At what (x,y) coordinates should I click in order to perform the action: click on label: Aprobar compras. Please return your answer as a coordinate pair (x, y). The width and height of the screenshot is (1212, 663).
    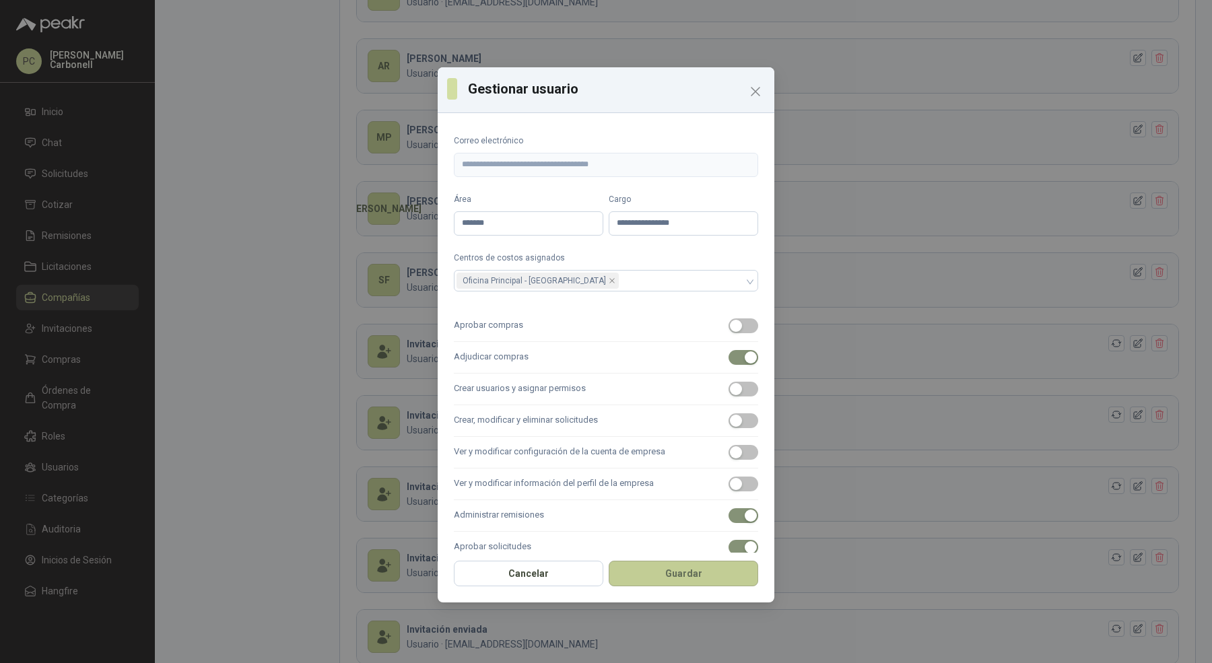
    Looking at the image, I should click on (606, 326).